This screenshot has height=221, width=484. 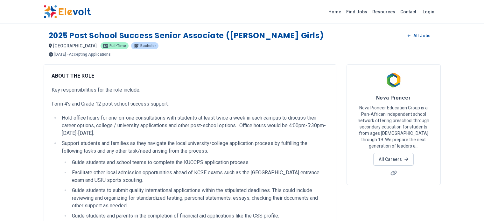 I want to click on img: Elevolt, so click(x=67, y=12).